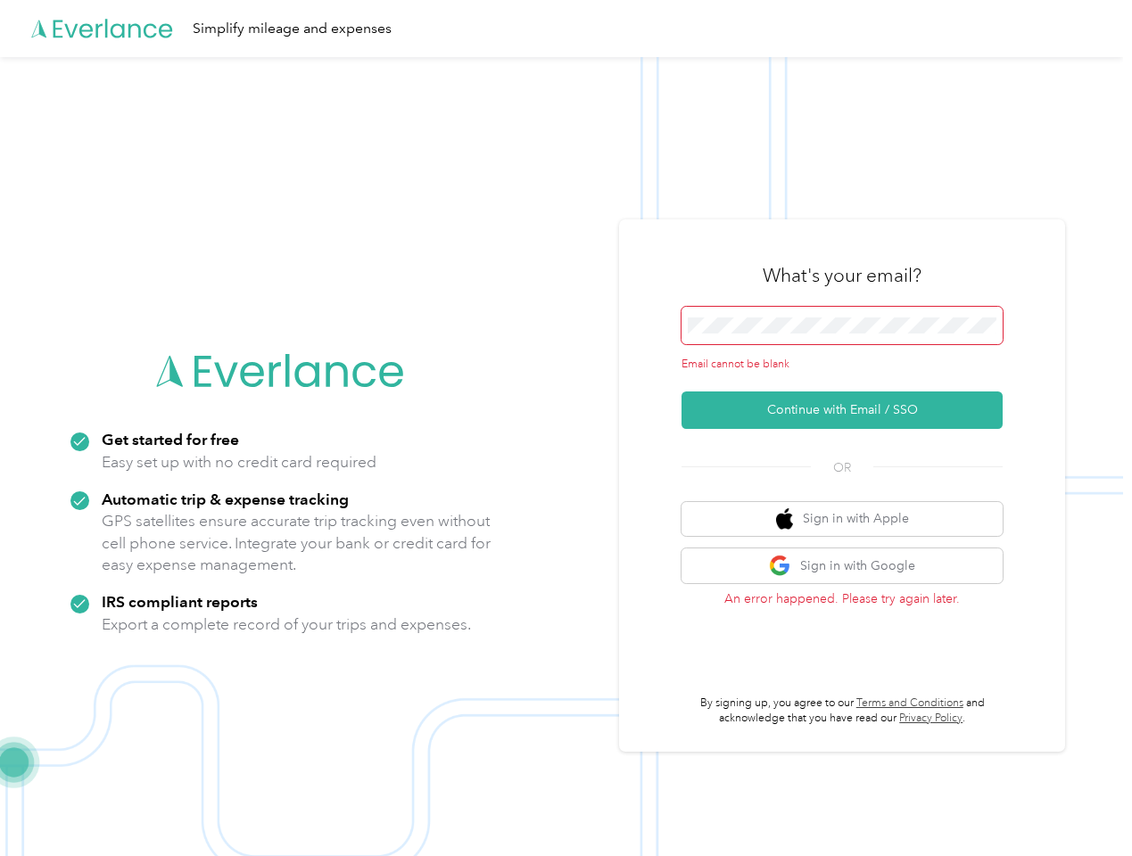 The height and width of the screenshot is (856, 1132). Describe the element at coordinates (842, 276) in the screenshot. I see `h3: What's your email?` at that location.